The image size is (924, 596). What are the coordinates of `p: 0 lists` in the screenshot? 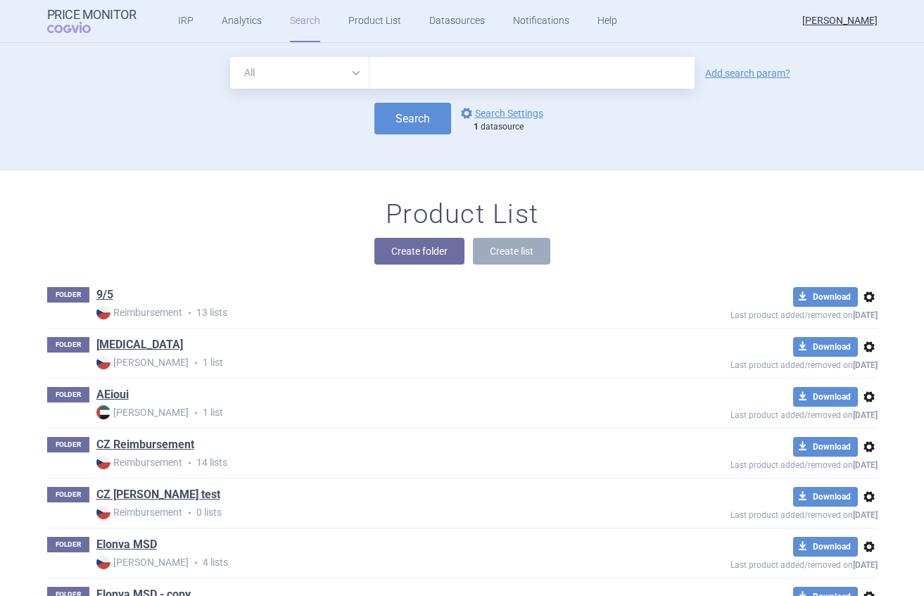 It's located at (362, 512).